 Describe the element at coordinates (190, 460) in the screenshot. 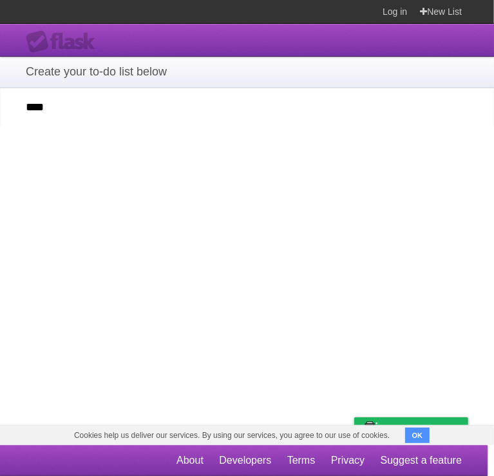

I see `a: About` at that location.